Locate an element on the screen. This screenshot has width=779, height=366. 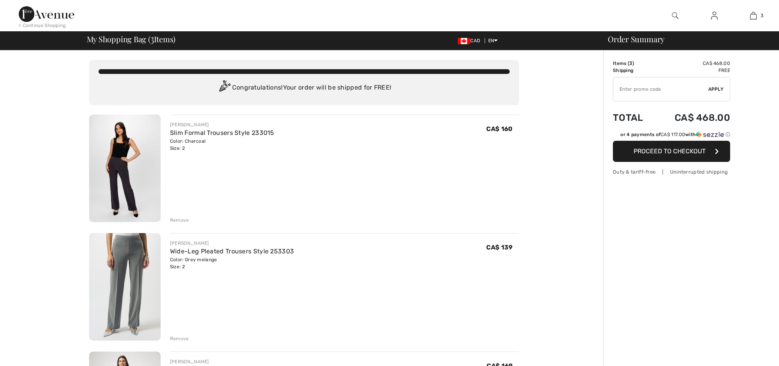
img: Sezzle is located at coordinates (710, 135).